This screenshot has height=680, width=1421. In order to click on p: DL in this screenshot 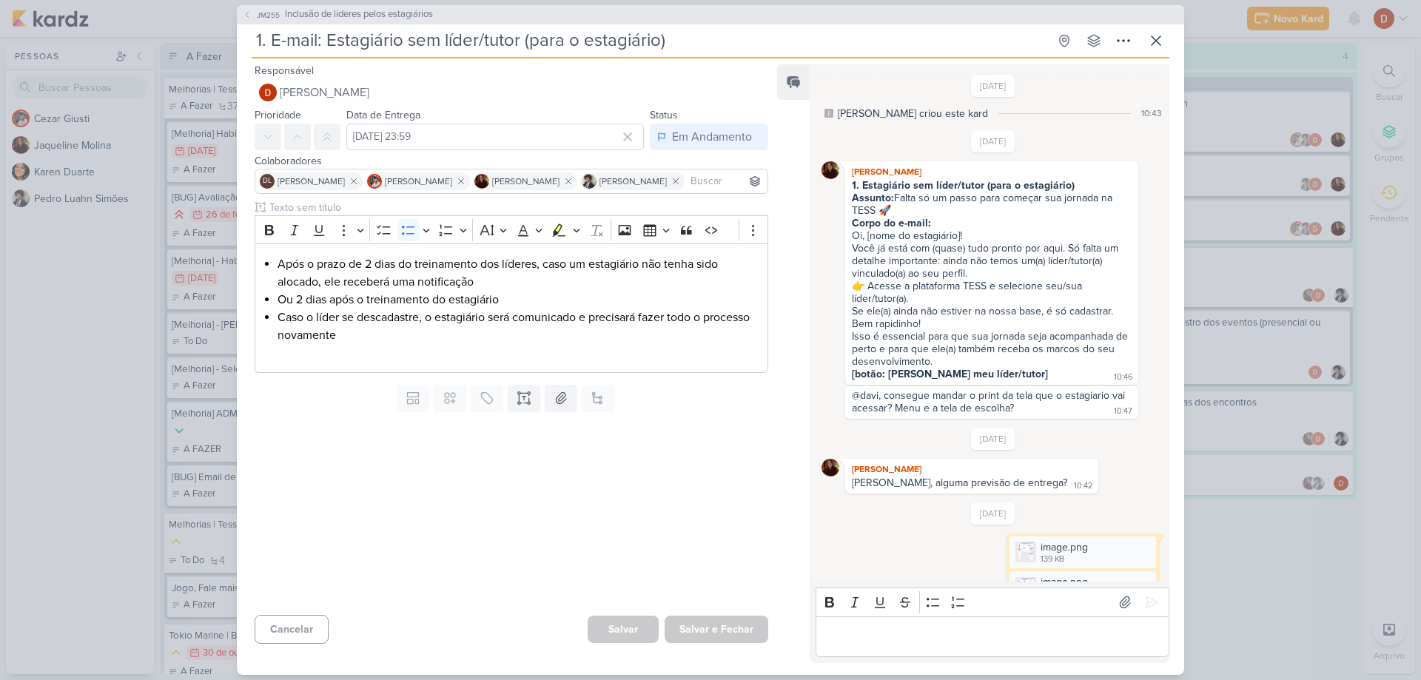, I will do `click(267, 181)`.